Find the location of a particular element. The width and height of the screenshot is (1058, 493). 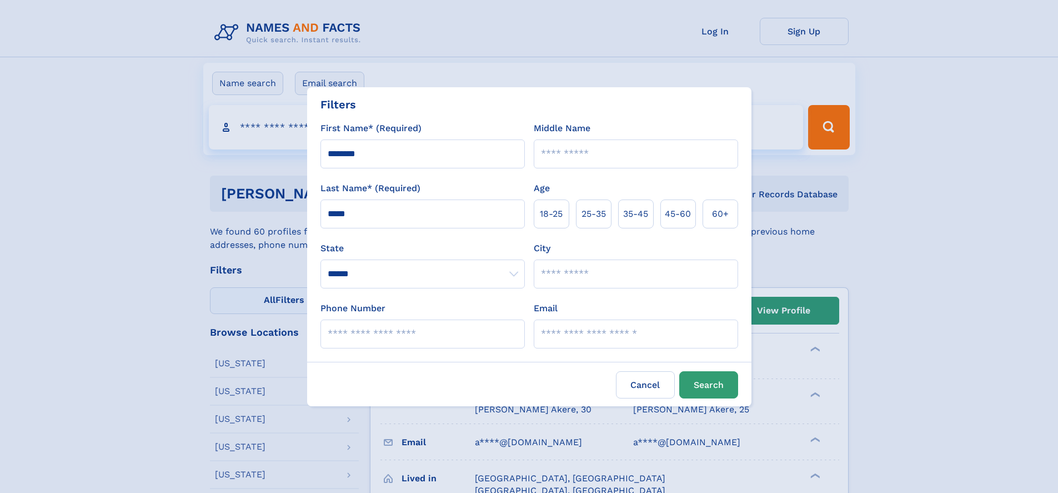

span: 18‑25 is located at coordinates (551, 214).